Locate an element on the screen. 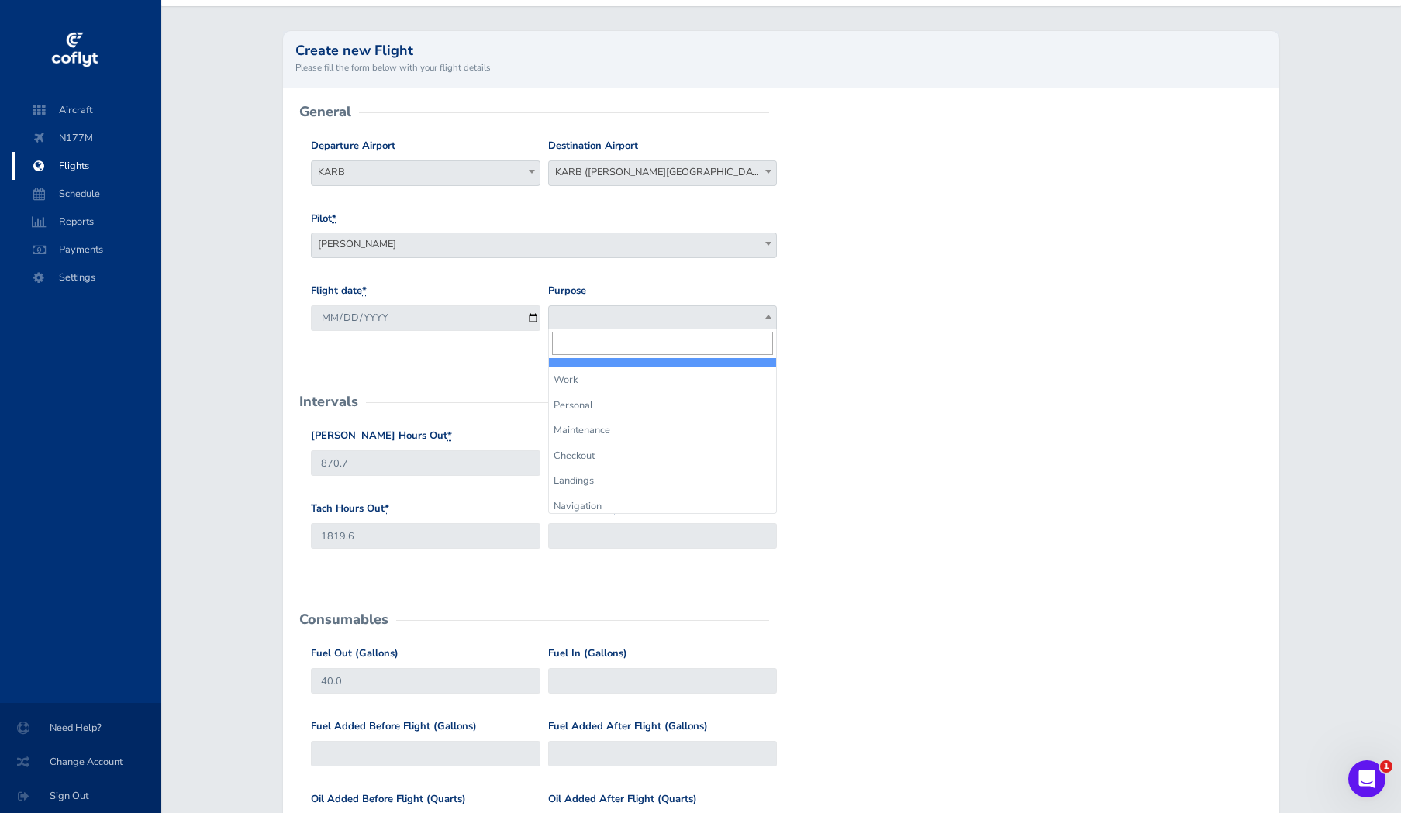  span: Aircraft is located at coordinates (87, 110).